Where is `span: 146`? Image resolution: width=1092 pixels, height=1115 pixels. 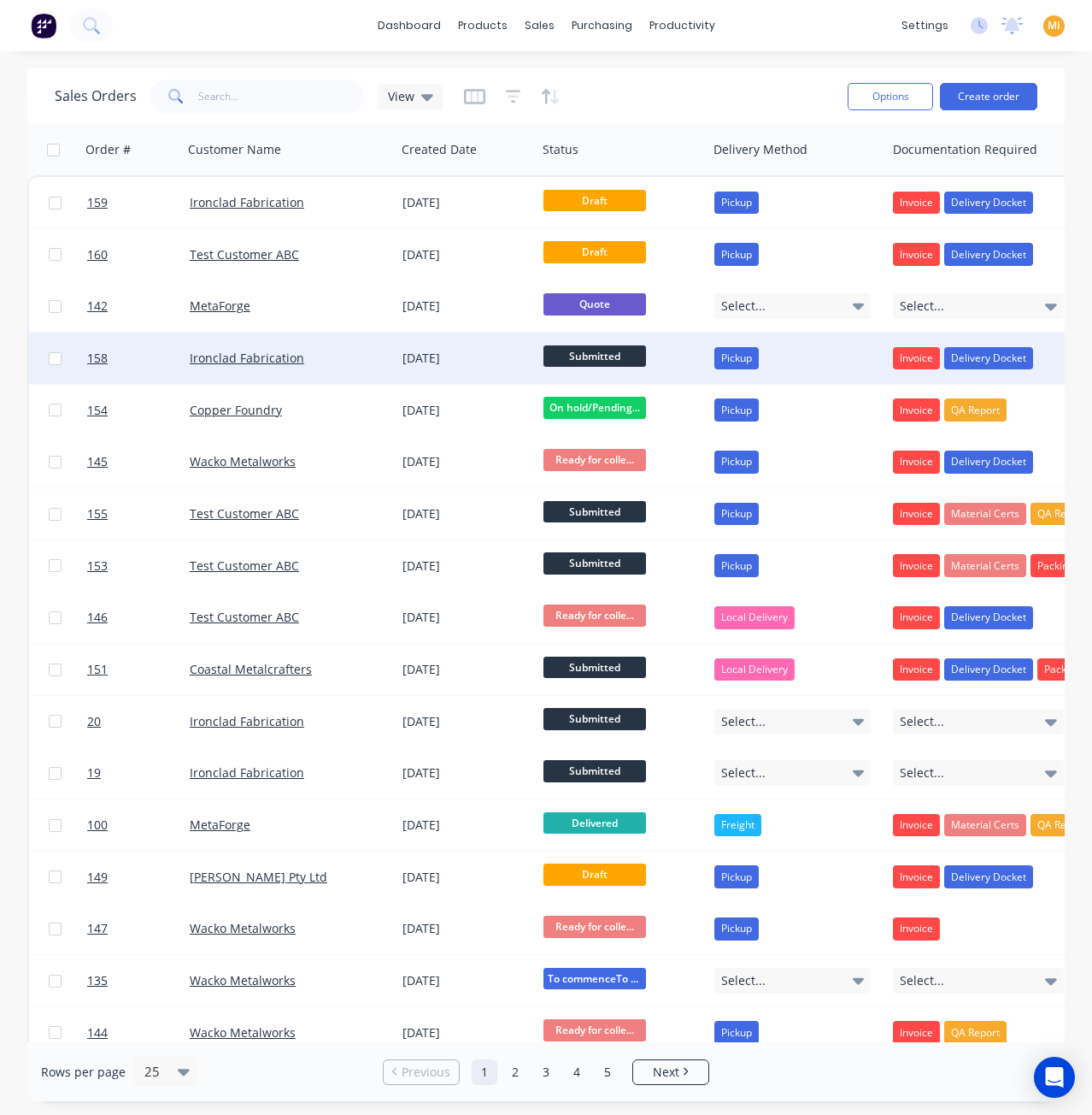
span: 146 is located at coordinates (97, 617).